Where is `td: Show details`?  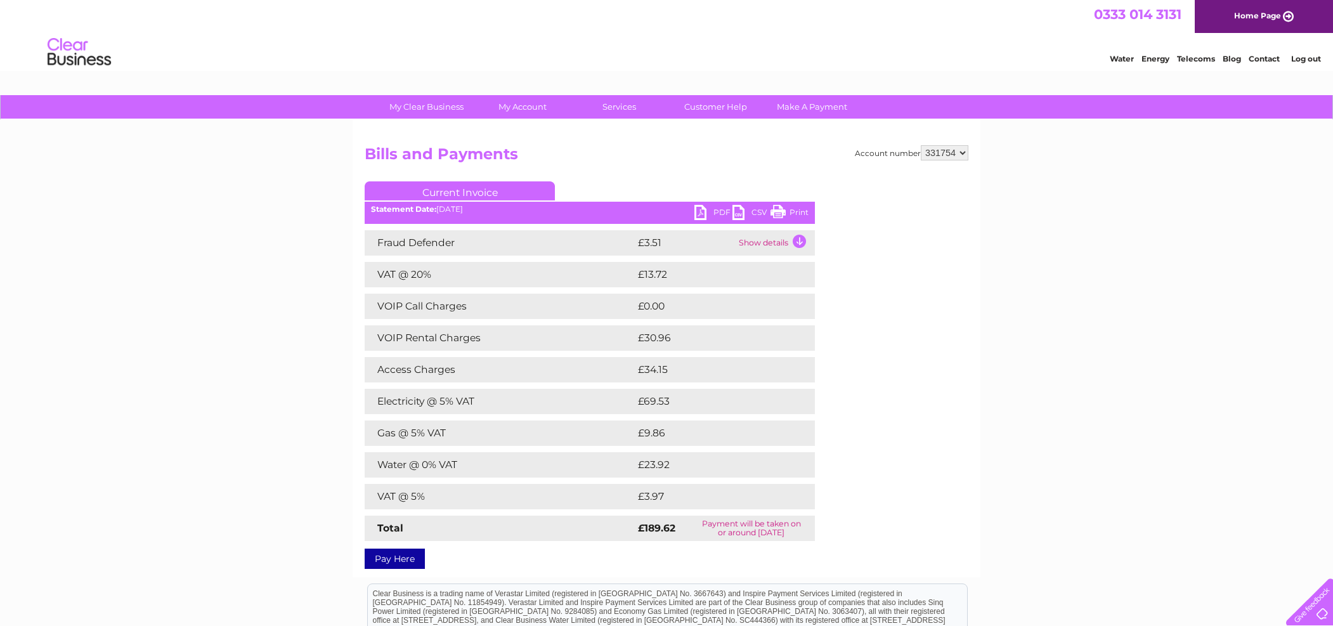 td: Show details is located at coordinates (775, 243).